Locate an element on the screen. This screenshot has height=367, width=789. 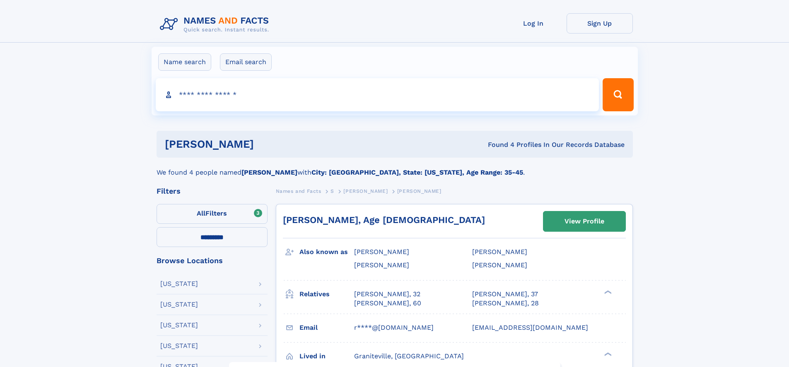
div: We found 4 people named with . is located at coordinates (395, 168).